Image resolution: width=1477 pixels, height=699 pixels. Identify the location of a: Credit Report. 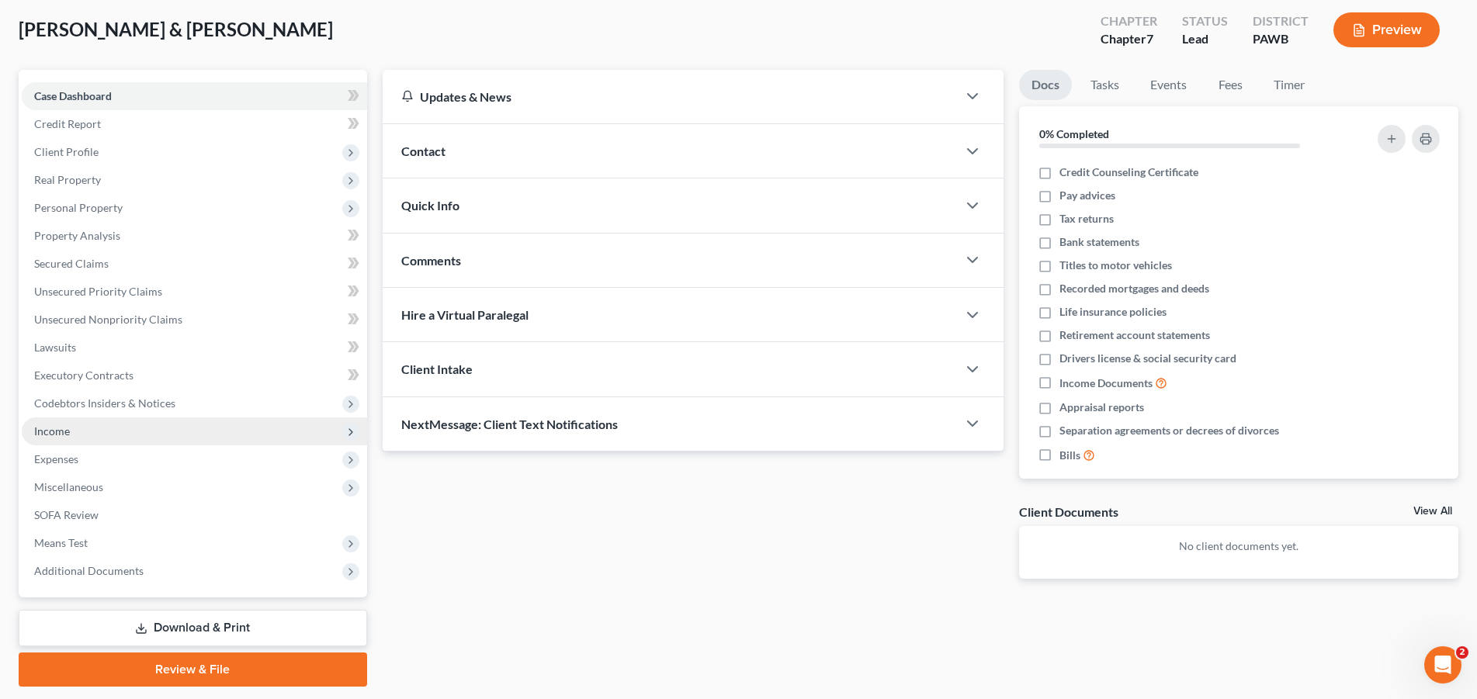
(194, 124).